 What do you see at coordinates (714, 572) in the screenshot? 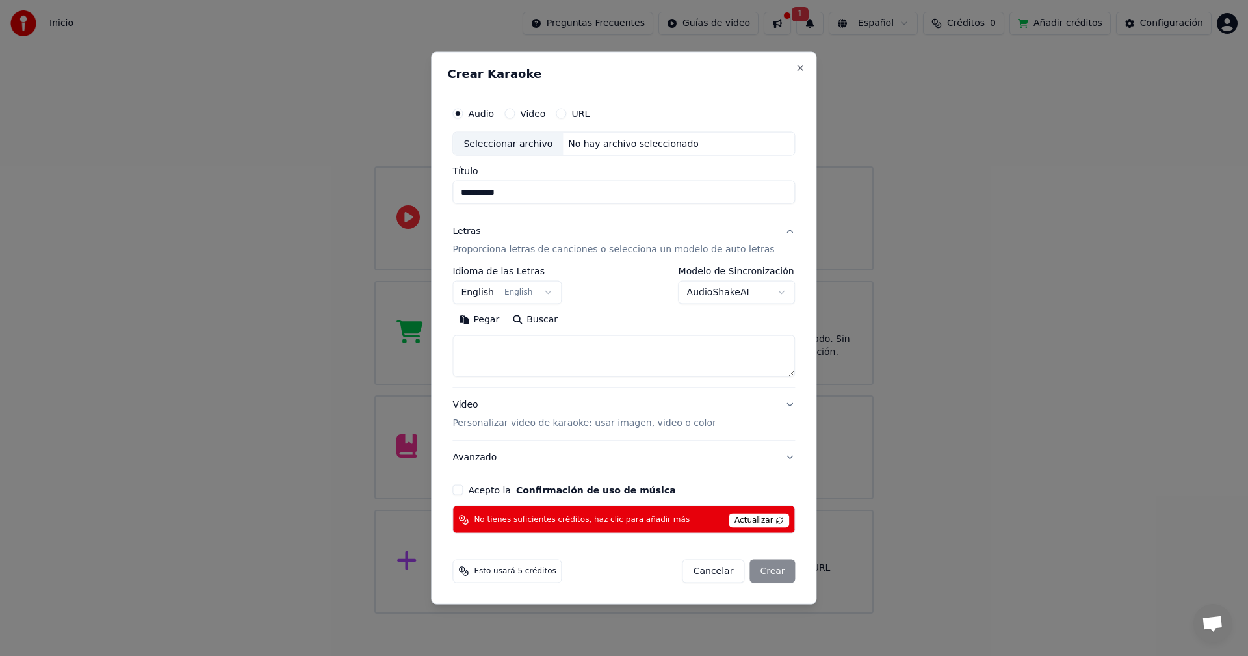
I see `button: Cancelar` at bounding box center [714, 572].